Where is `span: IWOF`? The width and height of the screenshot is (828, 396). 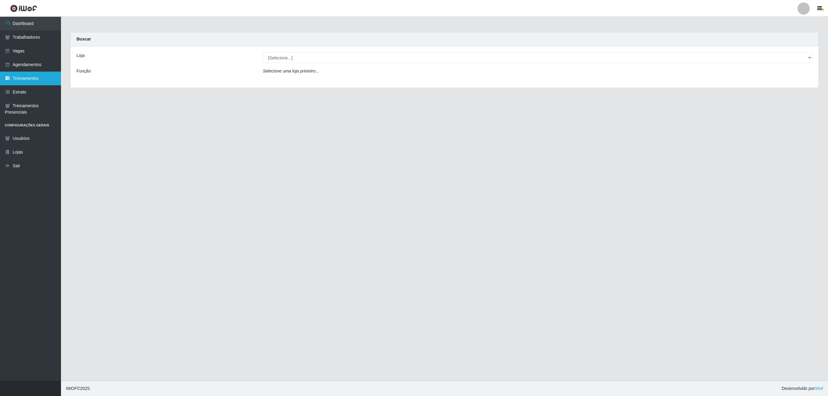 span: IWOF is located at coordinates (71, 389).